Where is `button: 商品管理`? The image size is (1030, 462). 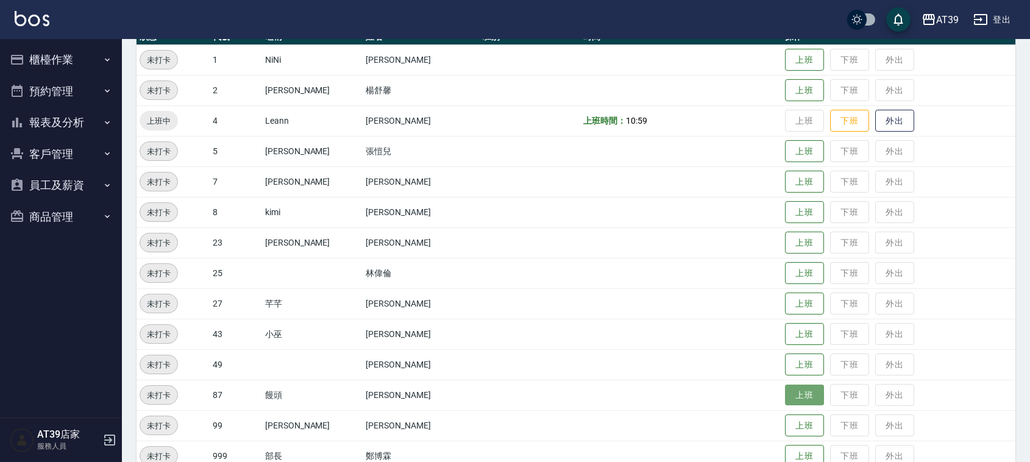
button: 商品管理 is located at coordinates (61, 217).